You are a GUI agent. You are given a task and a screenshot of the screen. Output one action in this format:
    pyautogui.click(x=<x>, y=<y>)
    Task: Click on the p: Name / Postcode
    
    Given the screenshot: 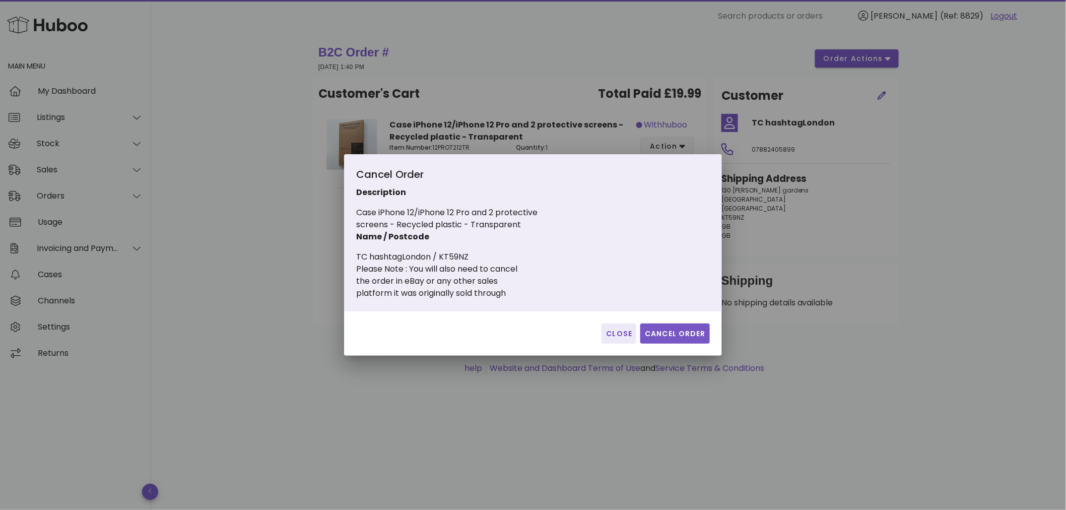 What is the action you would take?
    pyautogui.click(x=469, y=237)
    